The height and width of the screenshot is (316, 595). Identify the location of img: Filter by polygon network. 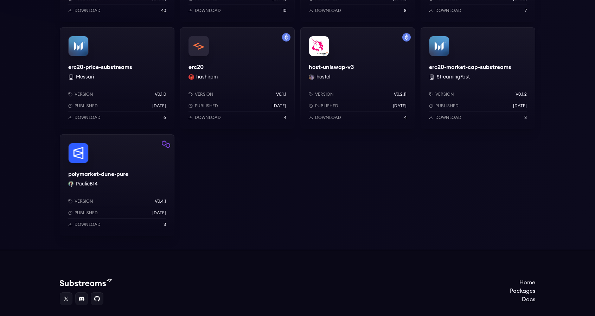
(166, 144).